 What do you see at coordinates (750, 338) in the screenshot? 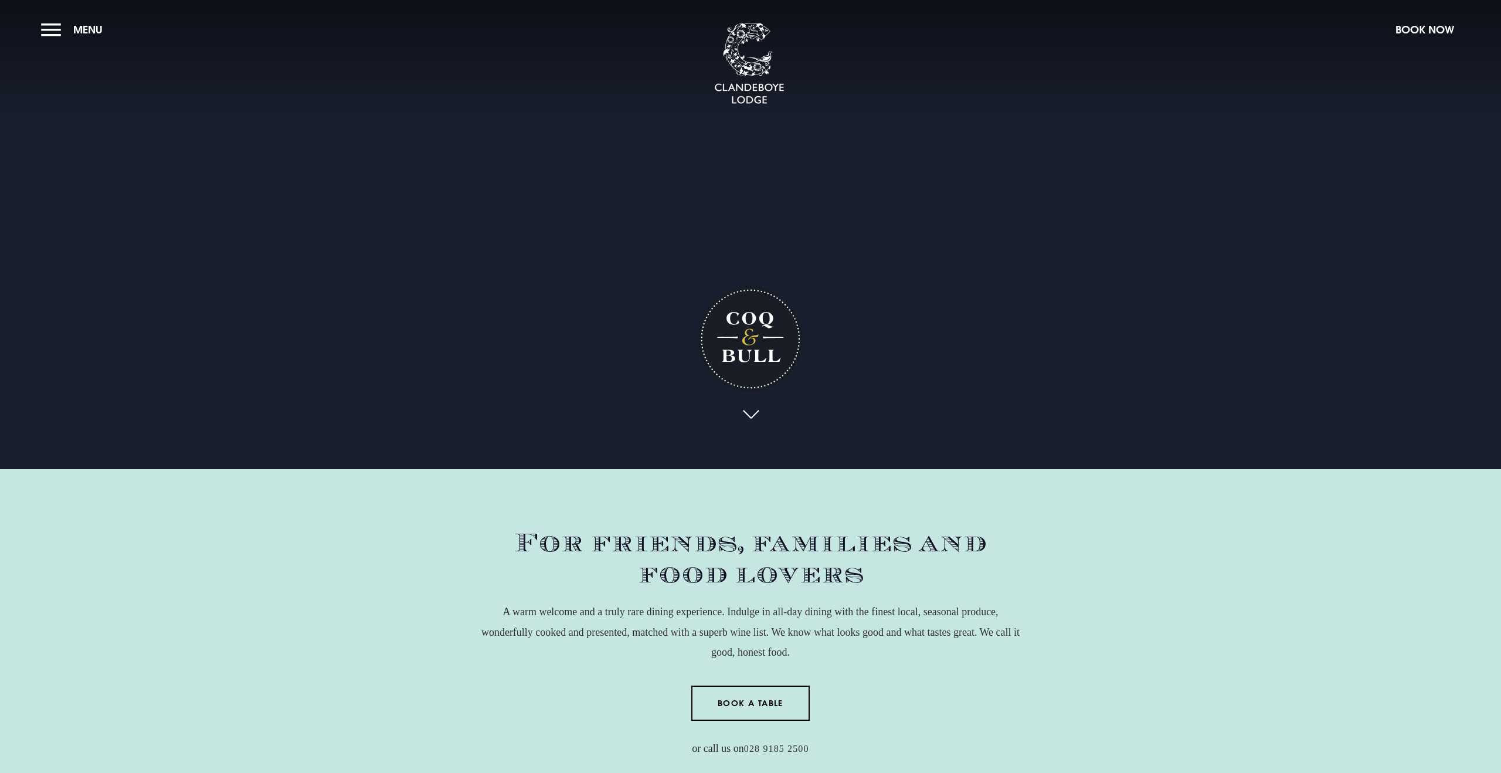
I see `h1: Coq & Bull` at bounding box center [750, 338].